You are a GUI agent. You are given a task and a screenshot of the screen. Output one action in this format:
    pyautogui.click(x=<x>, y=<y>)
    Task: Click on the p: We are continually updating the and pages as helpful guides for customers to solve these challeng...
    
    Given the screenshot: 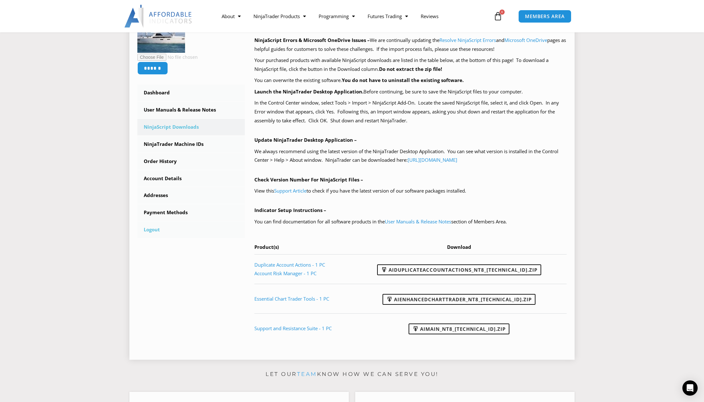 What is the action you would take?
    pyautogui.click(x=411, y=45)
    